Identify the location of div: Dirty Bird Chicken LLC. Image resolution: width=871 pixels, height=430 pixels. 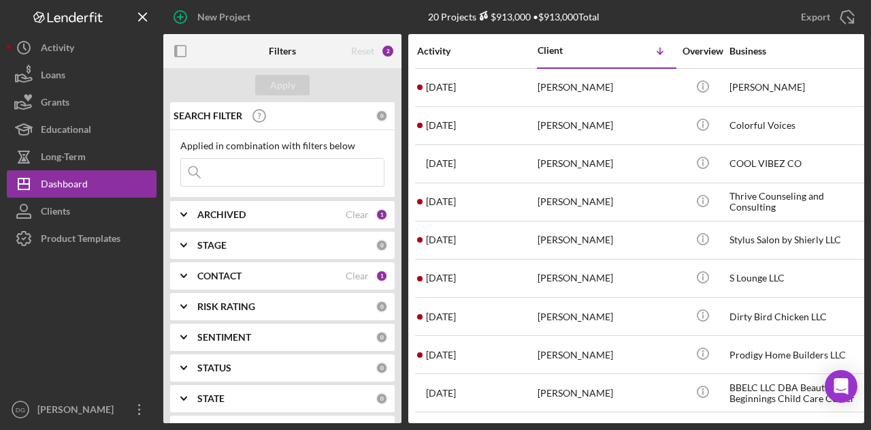
(798, 316).